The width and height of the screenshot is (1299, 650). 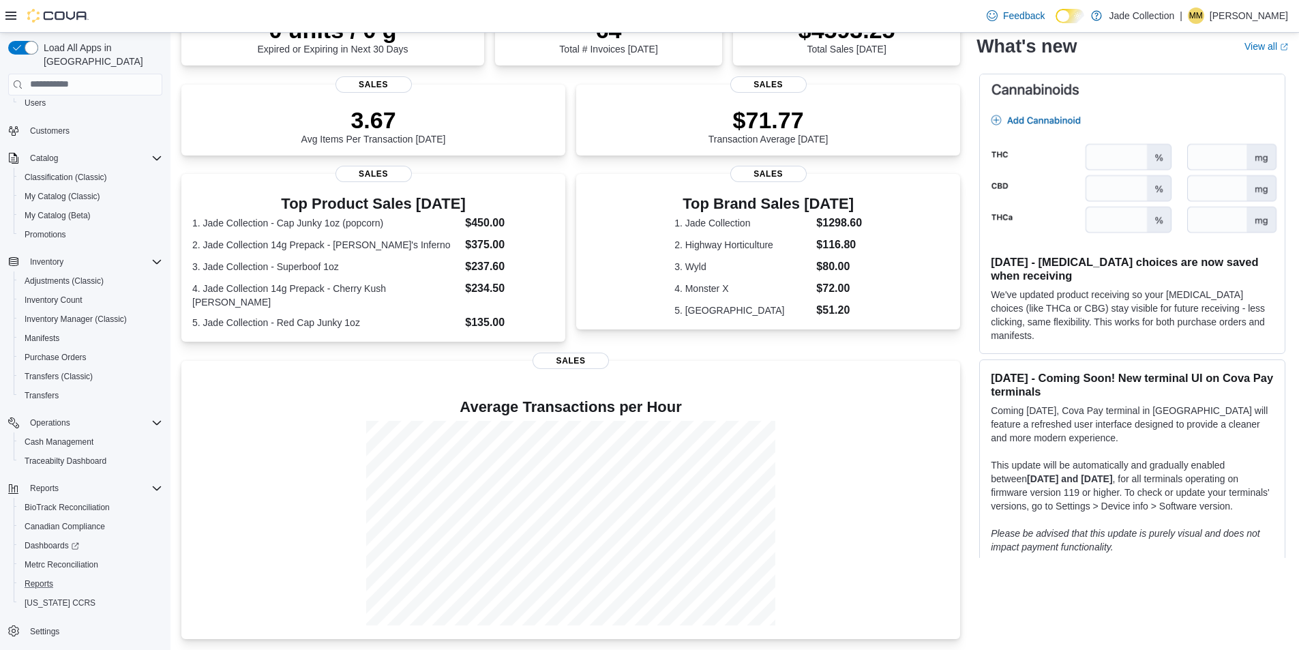 I want to click on span: Purchase Orders, so click(x=91, y=357).